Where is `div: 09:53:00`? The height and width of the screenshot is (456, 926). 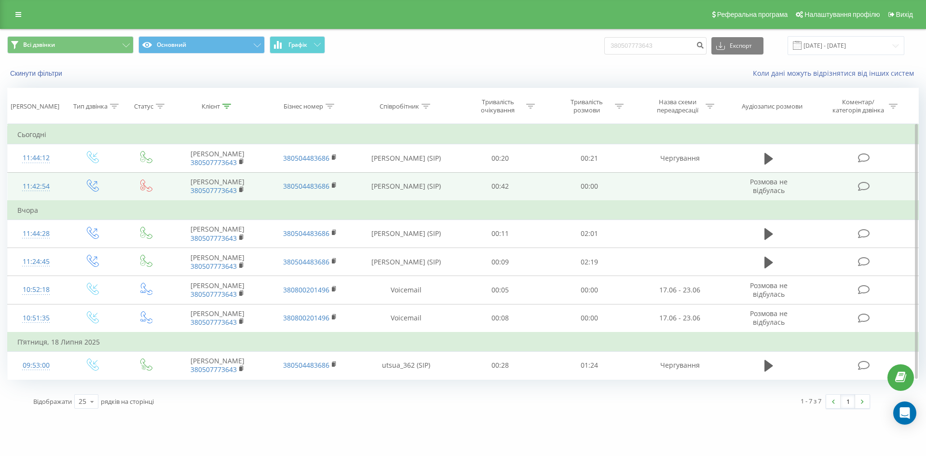 div: 09:53:00 is located at coordinates (36, 365).